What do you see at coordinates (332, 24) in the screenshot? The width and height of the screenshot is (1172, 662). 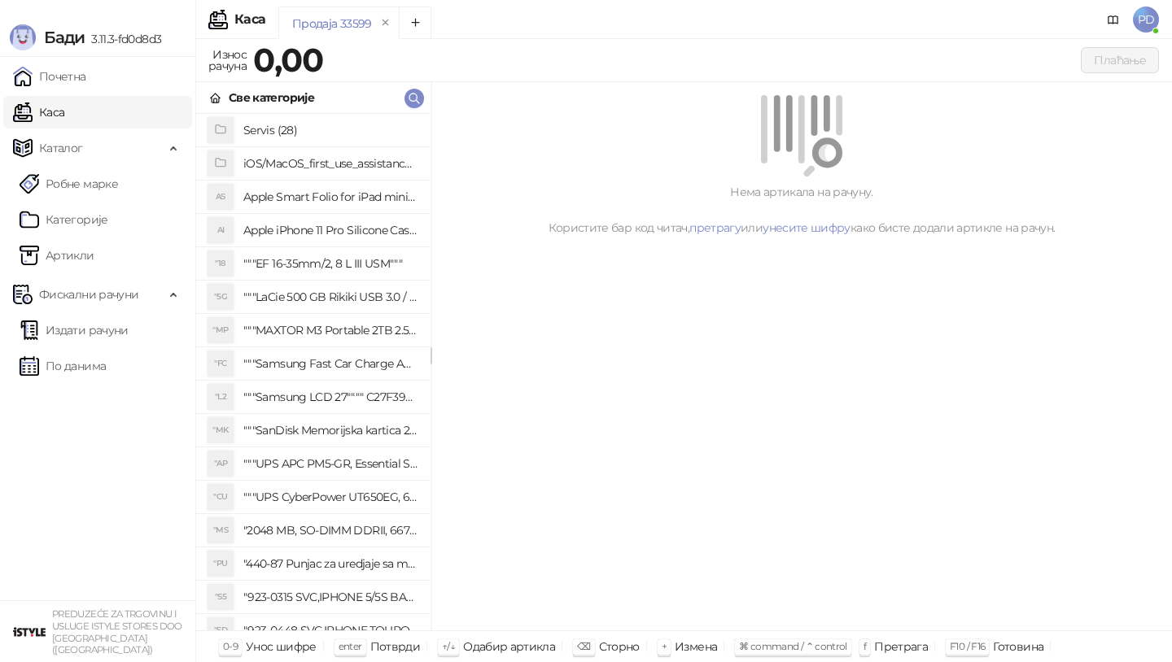 I see `div: Продаја 33599` at bounding box center [332, 24].